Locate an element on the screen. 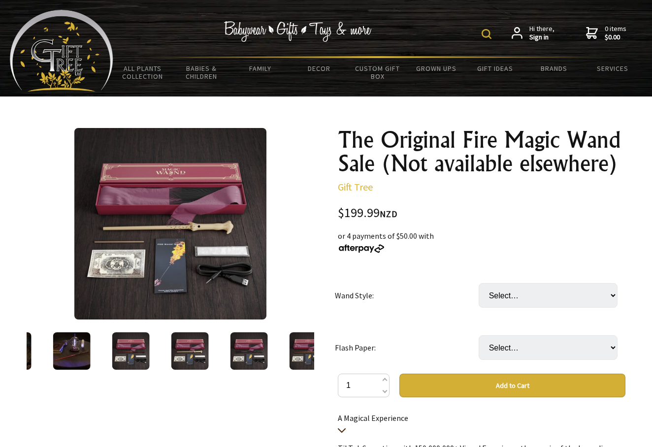 This screenshot has height=447, width=652. div: $199.99 is located at coordinates (482, 213).